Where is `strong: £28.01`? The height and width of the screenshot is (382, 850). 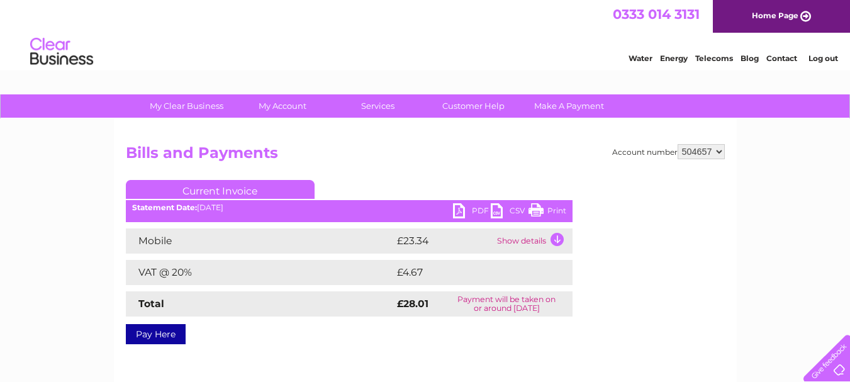
strong: £28.01 is located at coordinates (413, 303).